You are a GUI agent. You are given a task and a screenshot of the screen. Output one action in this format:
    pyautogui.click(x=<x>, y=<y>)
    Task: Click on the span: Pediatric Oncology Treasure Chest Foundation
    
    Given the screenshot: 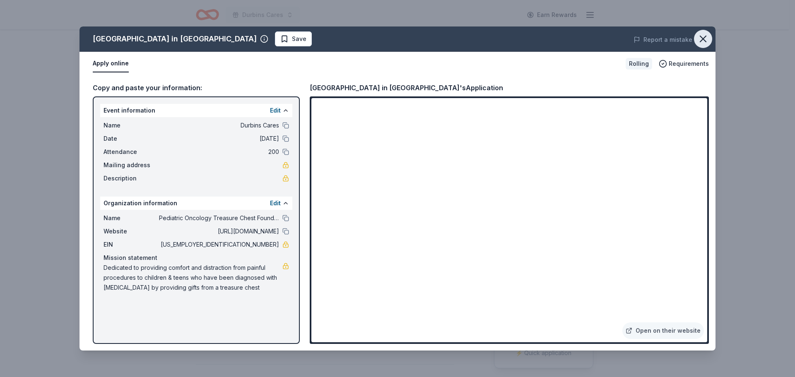 What is the action you would take?
    pyautogui.click(x=219, y=218)
    